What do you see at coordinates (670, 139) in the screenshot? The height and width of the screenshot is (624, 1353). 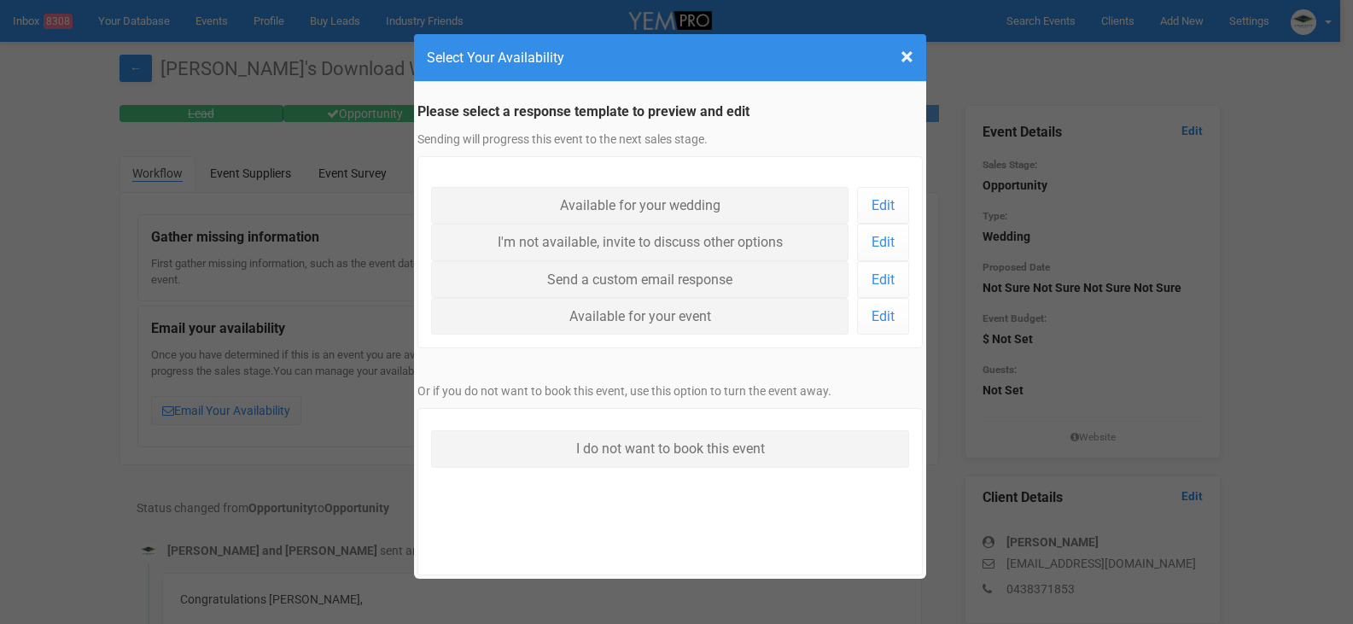 I see `p: Sending will progress this event to the next sales stage.` at bounding box center [670, 139].